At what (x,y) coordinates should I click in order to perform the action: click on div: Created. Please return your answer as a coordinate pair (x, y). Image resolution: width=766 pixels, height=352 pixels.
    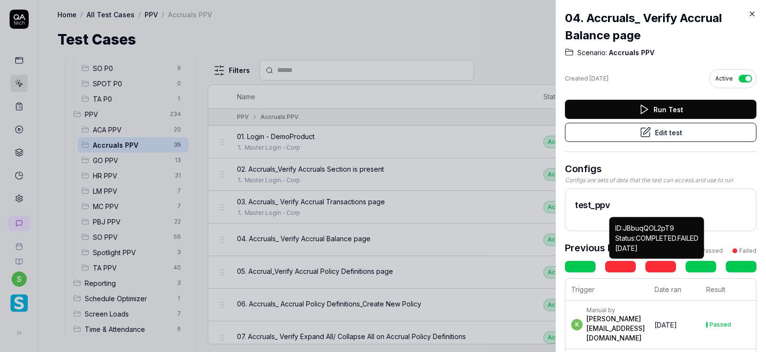
    Looking at the image, I should click on (587, 79).